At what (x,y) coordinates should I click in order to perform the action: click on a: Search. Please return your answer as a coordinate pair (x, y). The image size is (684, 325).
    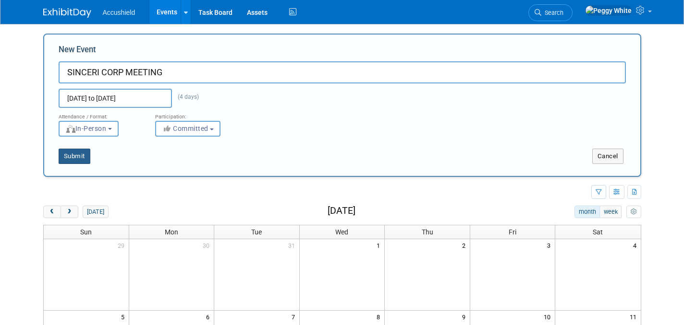
    Looking at the image, I should click on (550, 12).